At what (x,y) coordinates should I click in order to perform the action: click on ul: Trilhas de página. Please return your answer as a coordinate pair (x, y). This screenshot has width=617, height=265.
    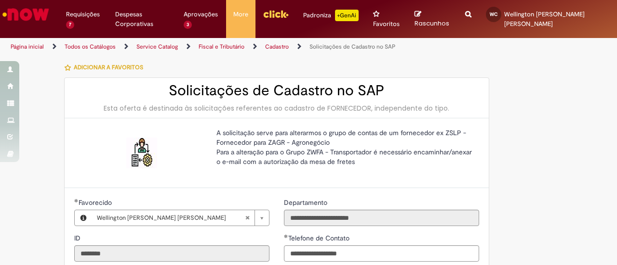
    Looking at the image, I should click on (205, 47).